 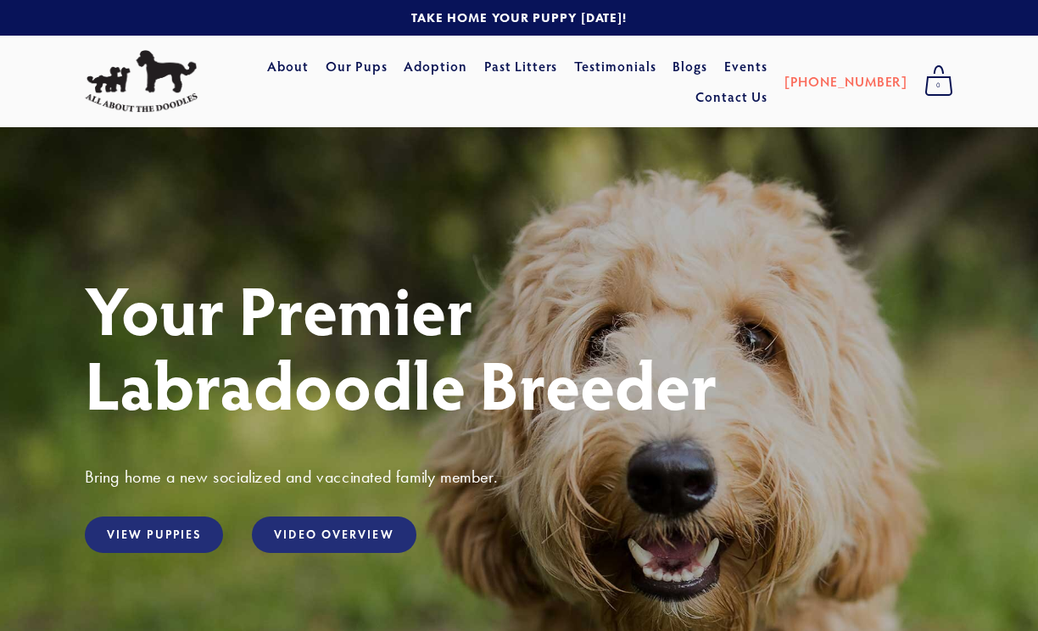 What do you see at coordinates (141, 81) in the screenshot?
I see `img: All About The Doodles` at bounding box center [141, 81].